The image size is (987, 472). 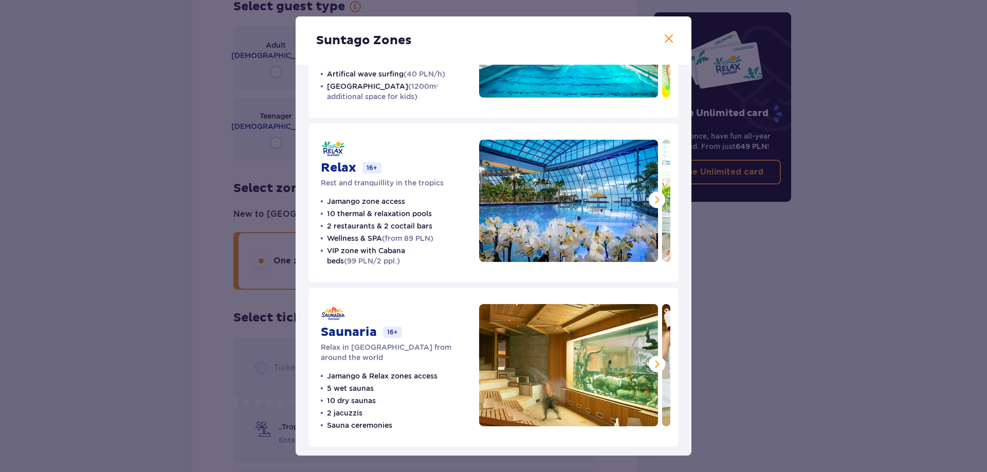 What do you see at coordinates (568, 365) in the screenshot?
I see `img: Saunaria` at bounding box center [568, 365].